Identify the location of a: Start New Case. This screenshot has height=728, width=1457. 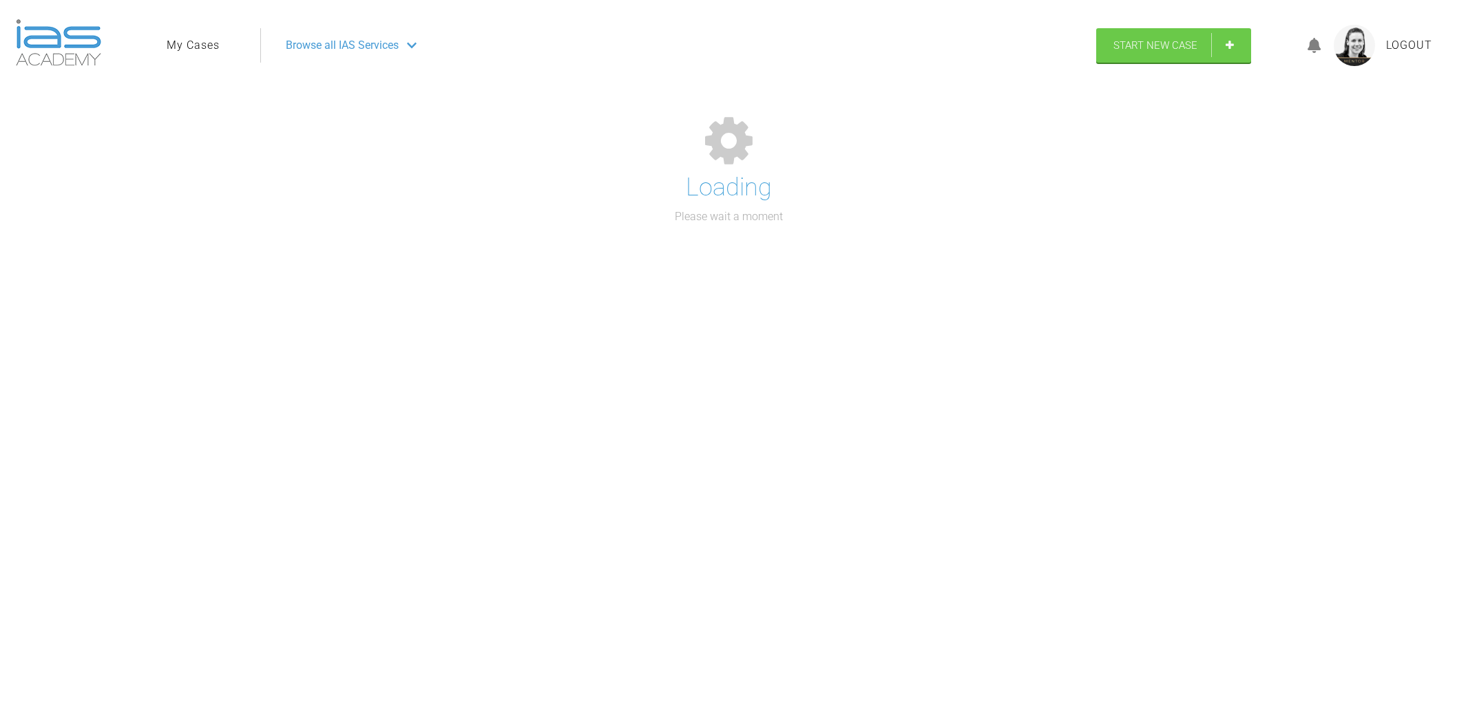
(1173, 45).